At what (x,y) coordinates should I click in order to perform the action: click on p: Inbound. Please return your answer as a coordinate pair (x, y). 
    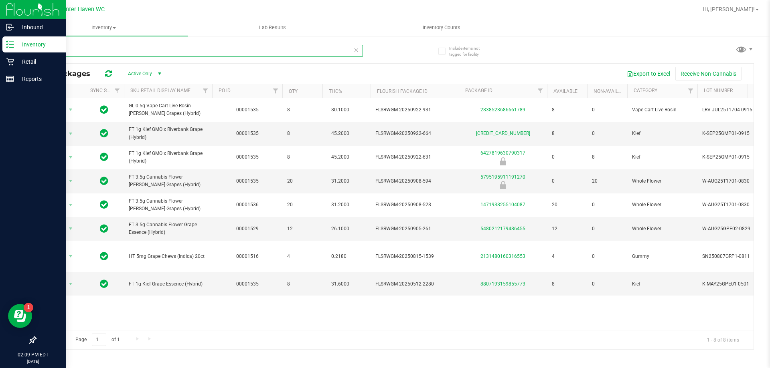
    Looking at the image, I should click on (38, 27).